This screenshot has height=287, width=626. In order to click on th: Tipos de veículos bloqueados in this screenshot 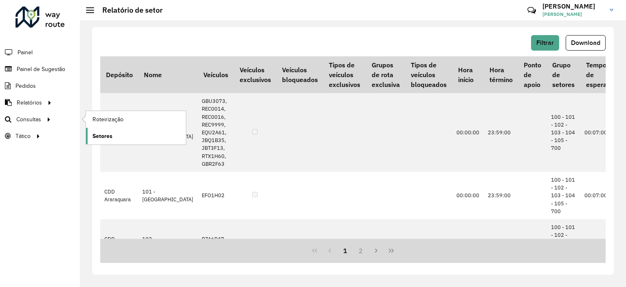, I will do `click(429, 75)`.